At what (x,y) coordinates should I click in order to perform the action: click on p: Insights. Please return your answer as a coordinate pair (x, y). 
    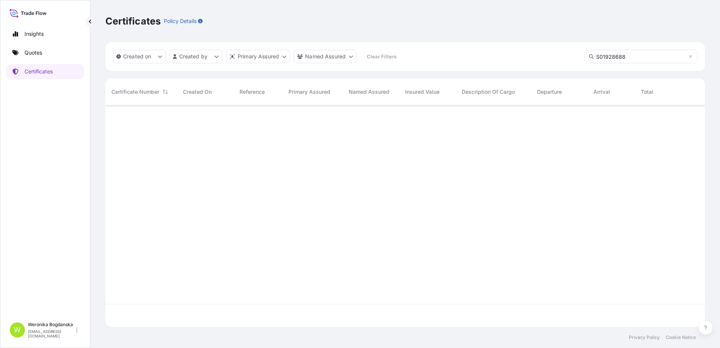
    Looking at the image, I should click on (34, 34).